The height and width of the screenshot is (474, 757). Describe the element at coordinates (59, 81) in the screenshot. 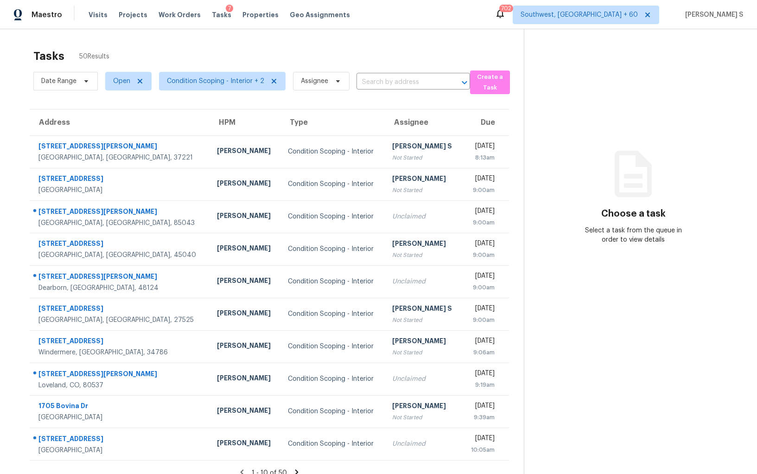

I see `span: Date Range` at that location.